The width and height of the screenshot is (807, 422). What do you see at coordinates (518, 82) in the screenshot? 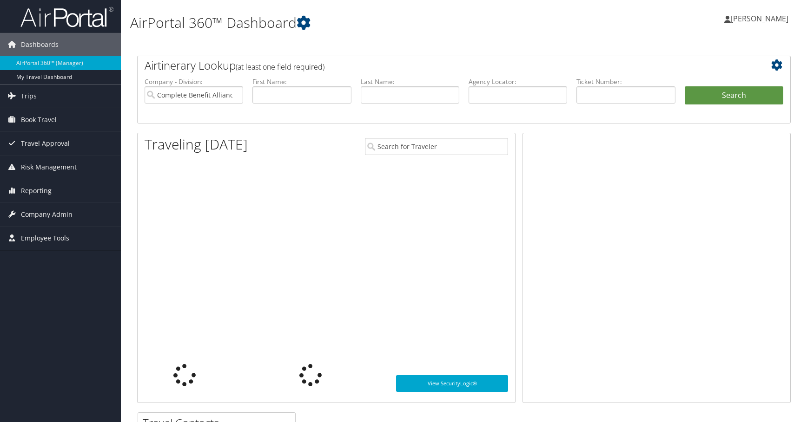
I see `label: Agency Locator:` at bounding box center [518, 82].